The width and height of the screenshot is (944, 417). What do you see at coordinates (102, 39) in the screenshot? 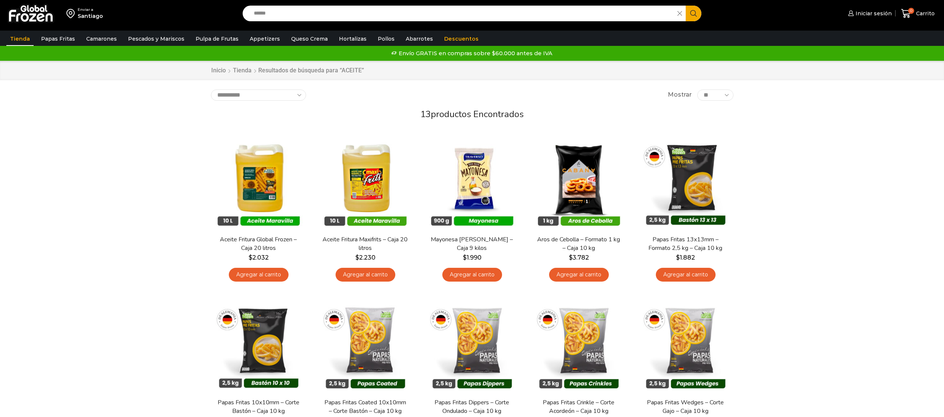
I see `a: Camarones` at bounding box center [102, 39].